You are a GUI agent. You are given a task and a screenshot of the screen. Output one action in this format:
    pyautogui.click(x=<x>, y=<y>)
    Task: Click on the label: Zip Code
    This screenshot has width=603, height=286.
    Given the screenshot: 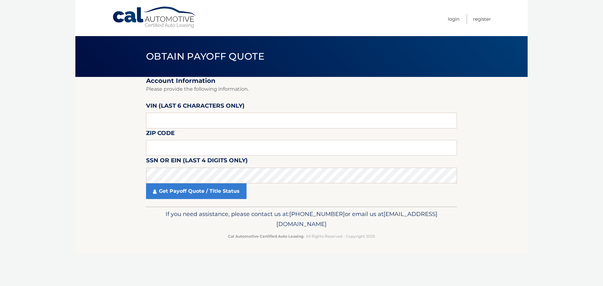 What is the action you would take?
    pyautogui.click(x=160, y=134)
    